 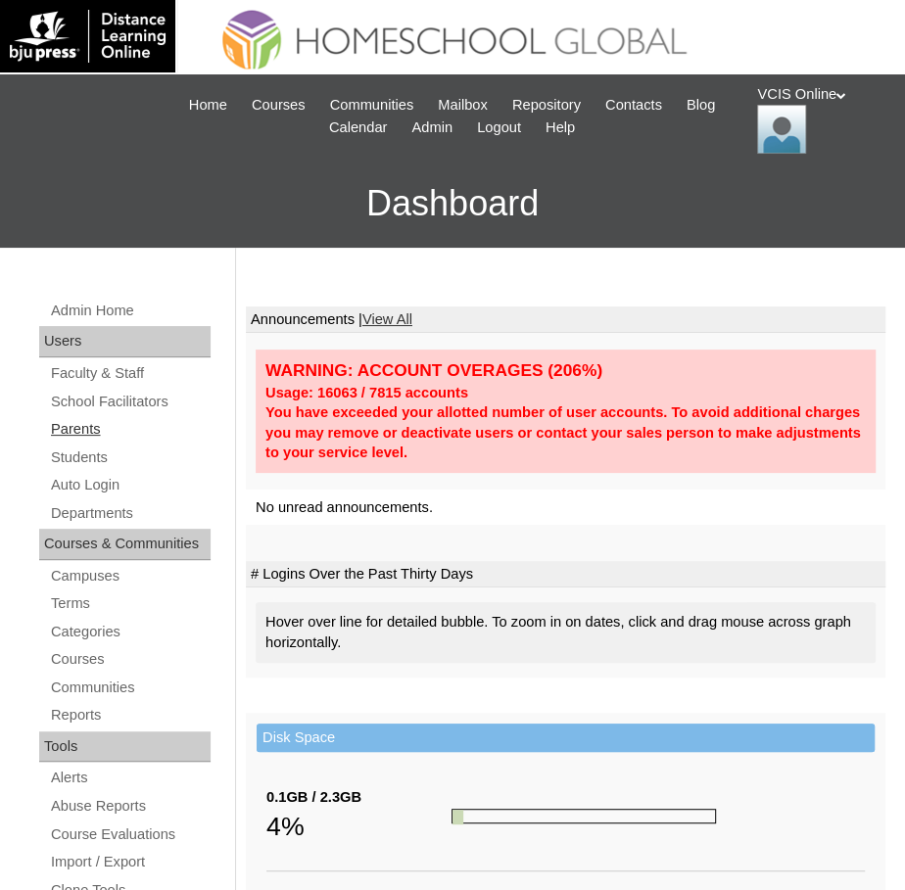 What do you see at coordinates (499, 127) in the screenshot?
I see `span: Logout` at bounding box center [499, 127].